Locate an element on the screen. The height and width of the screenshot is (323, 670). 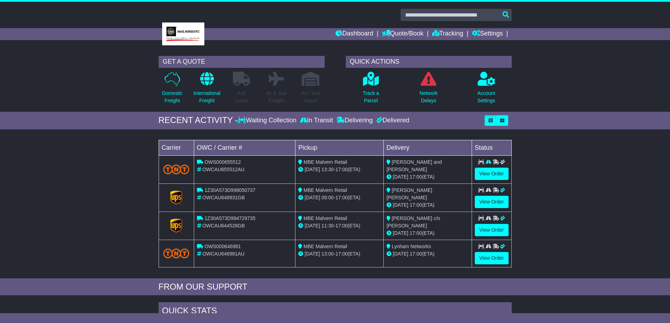
p: Network Delays is located at coordinates (429, 97).